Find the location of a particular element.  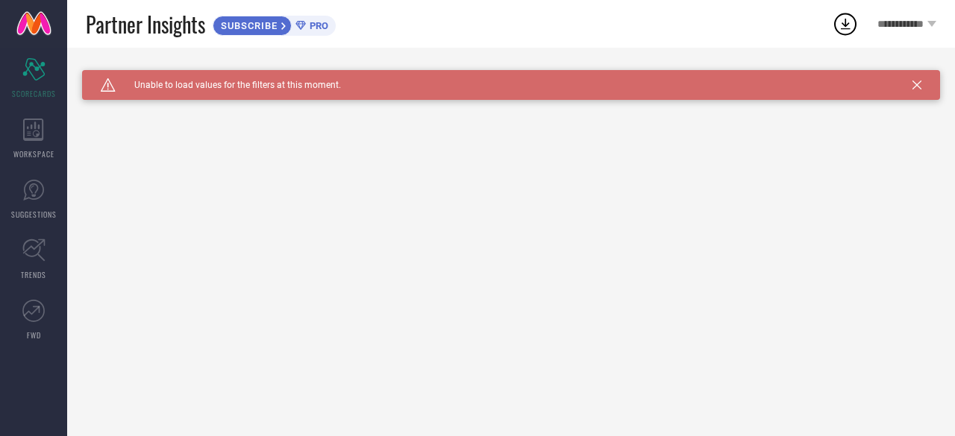

span: FWD is located at coordinates (34, 335).